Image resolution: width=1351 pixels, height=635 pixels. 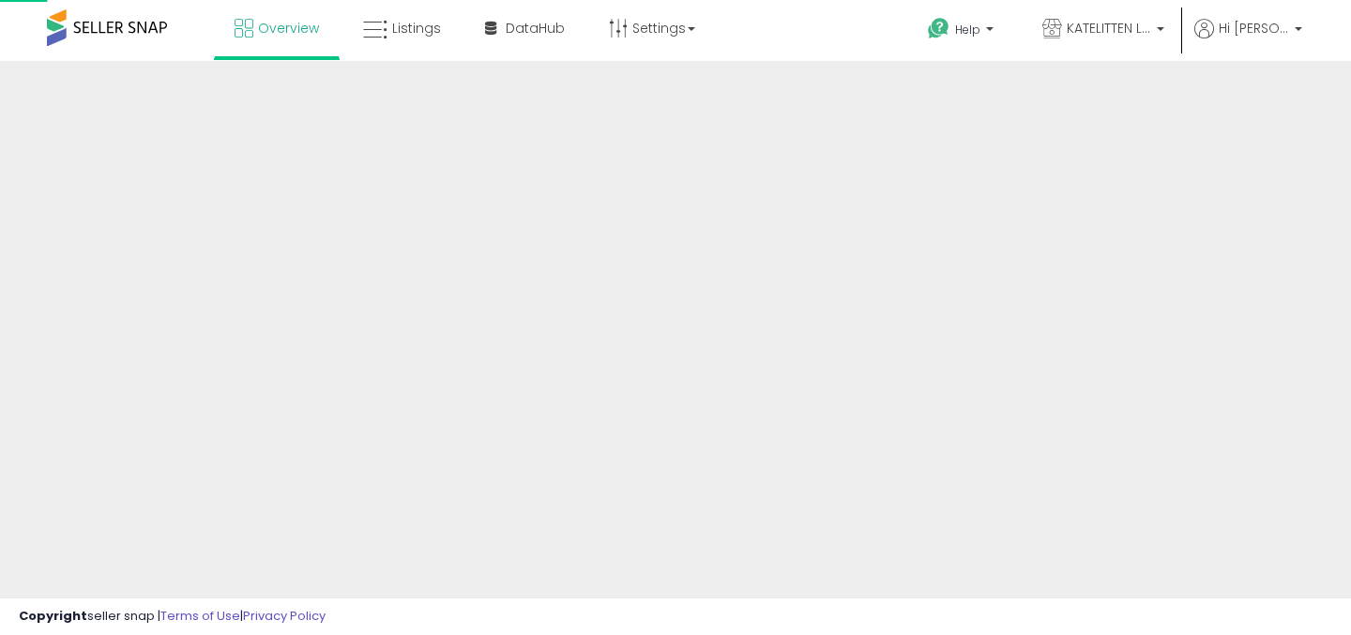 What do you see at coordinates (535, 28) in the screenshot?
I see `span: DataHub` at bounding box center [535, 28].